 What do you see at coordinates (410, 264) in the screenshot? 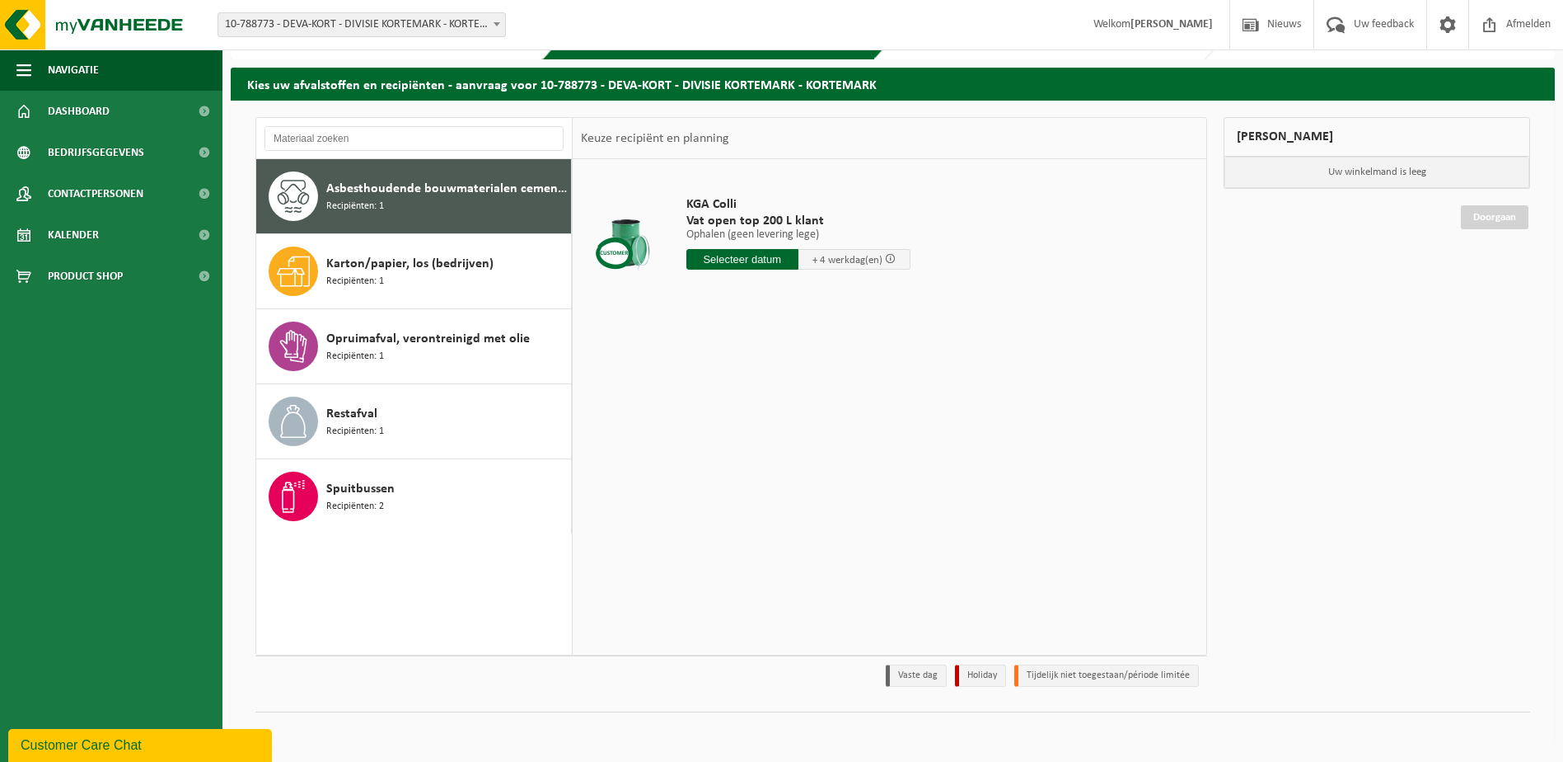
I see `span: Karton/papier, los (bedrijven)` at bounding box center [410, 264].